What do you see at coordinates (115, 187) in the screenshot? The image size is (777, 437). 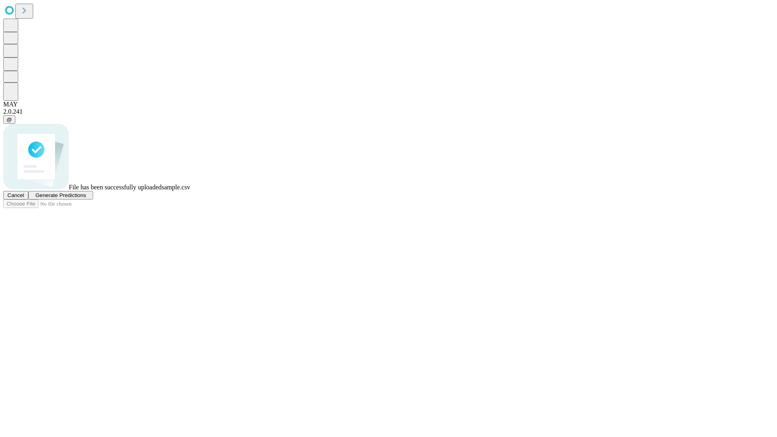 I see `span: File has been successfully uploaded` at bounding box center [115, 187].